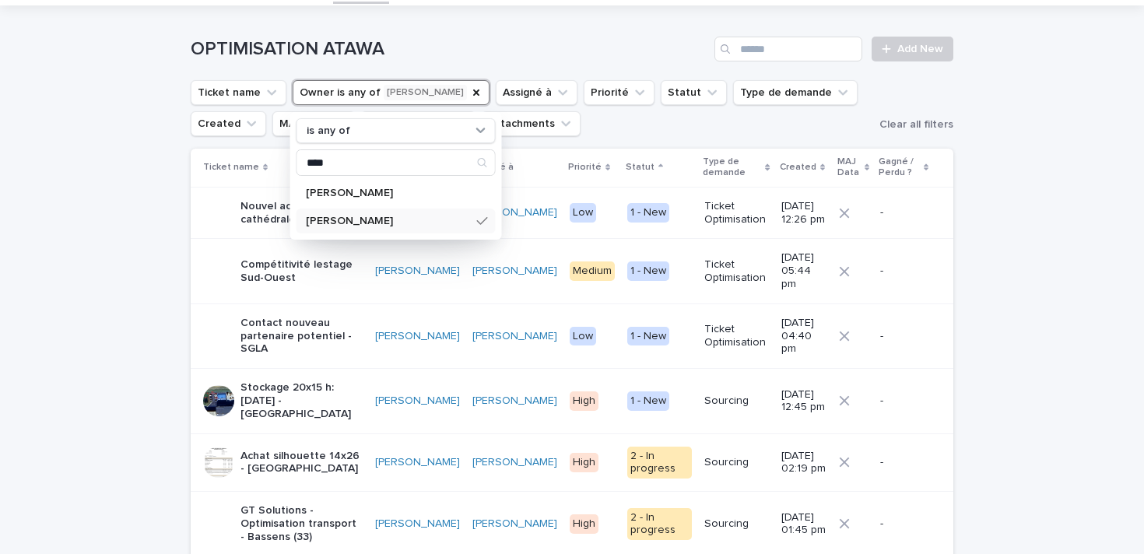 The width and height of the screenshot is (1144, 554). Describe the element at coordinates (301, 213) in the screenshot. I see `p: Nouvel acteur verrière cathédrale` at that location.